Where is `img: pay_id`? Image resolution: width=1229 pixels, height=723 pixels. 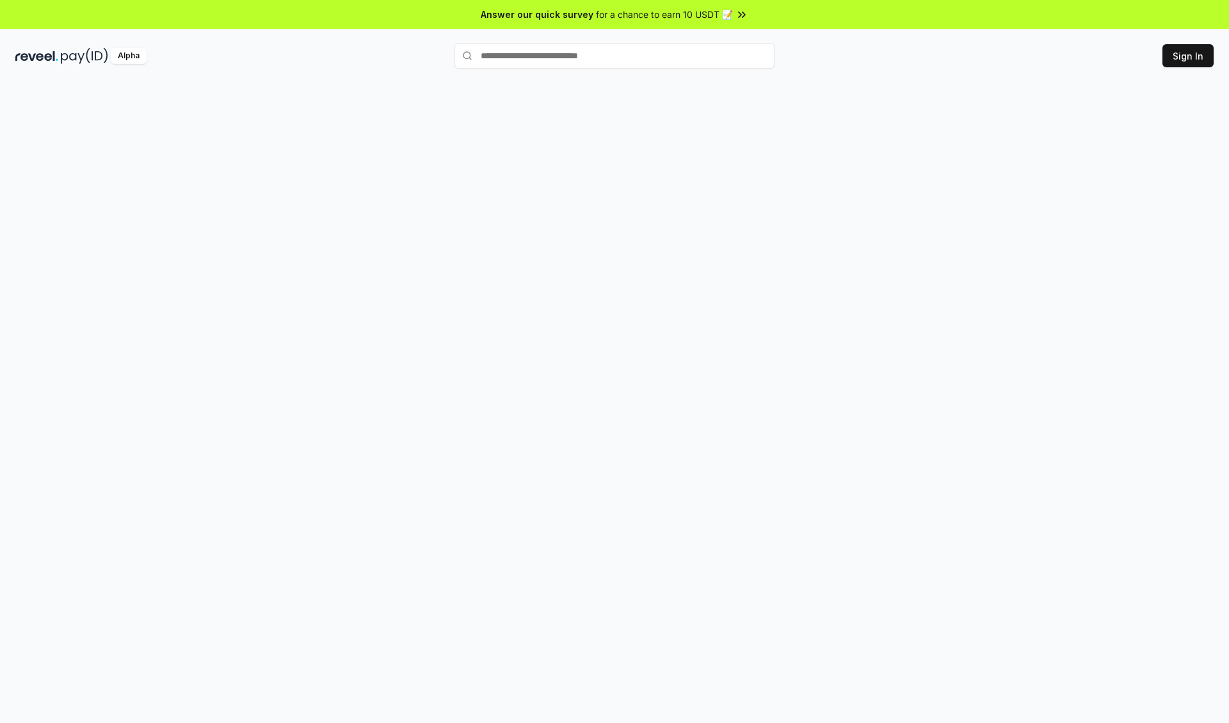
img: pay_id is located at coordinates (85, 56).